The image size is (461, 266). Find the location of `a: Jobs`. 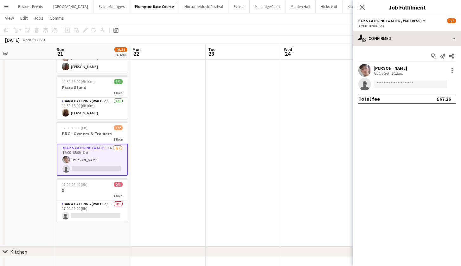

a: Jobs is located at coordinates (39, 18).